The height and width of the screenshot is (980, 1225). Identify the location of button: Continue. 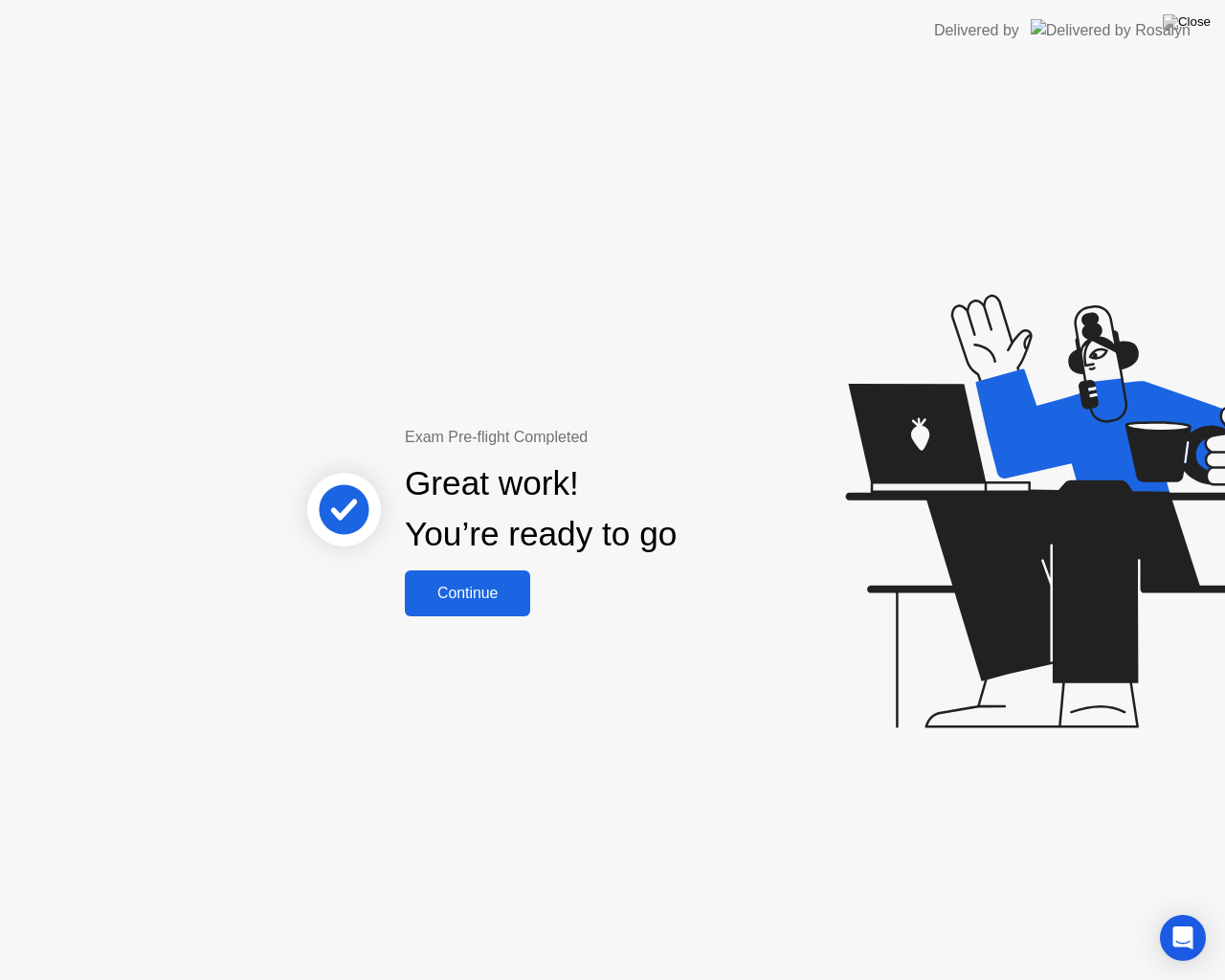
(467, 593).